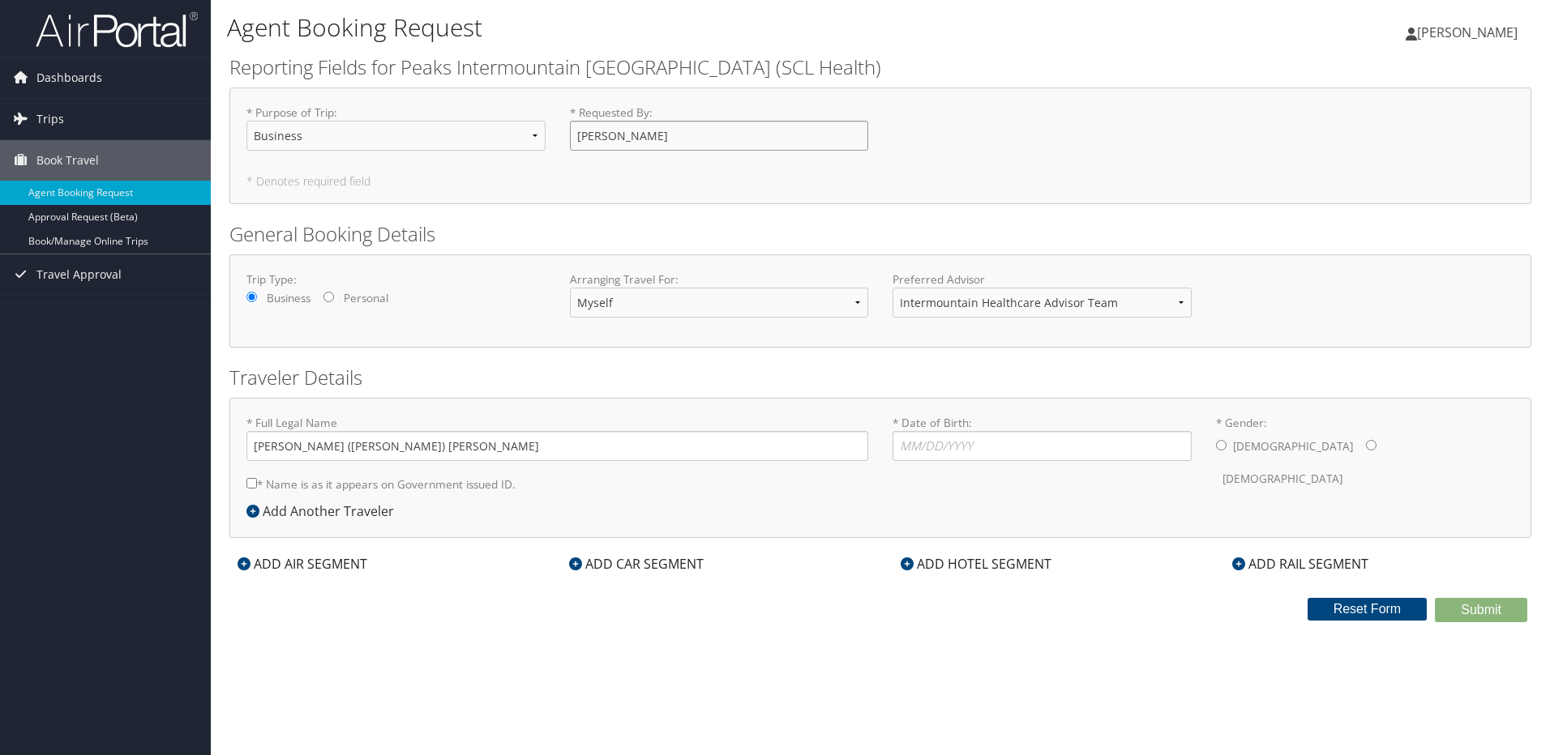 The image size is (1550, 755). Describe the element at coordinates (880, 378) in the screenshot. I see `h2: Traveler Details` at that location.